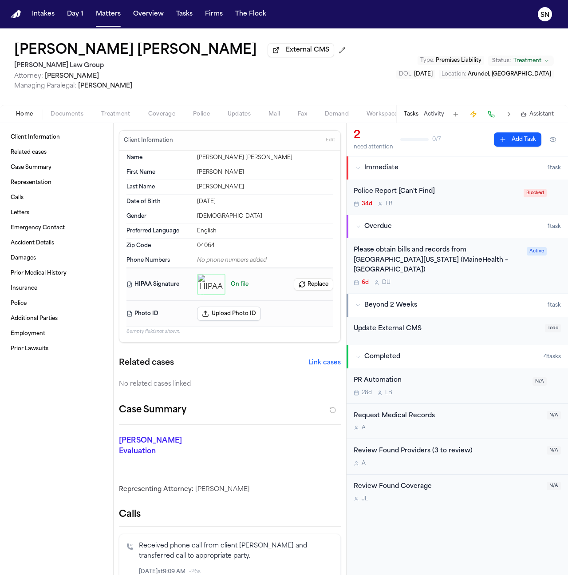  Describe the element at coordinates (374, 135) in the screenshot. I see `div: 2` at that location.